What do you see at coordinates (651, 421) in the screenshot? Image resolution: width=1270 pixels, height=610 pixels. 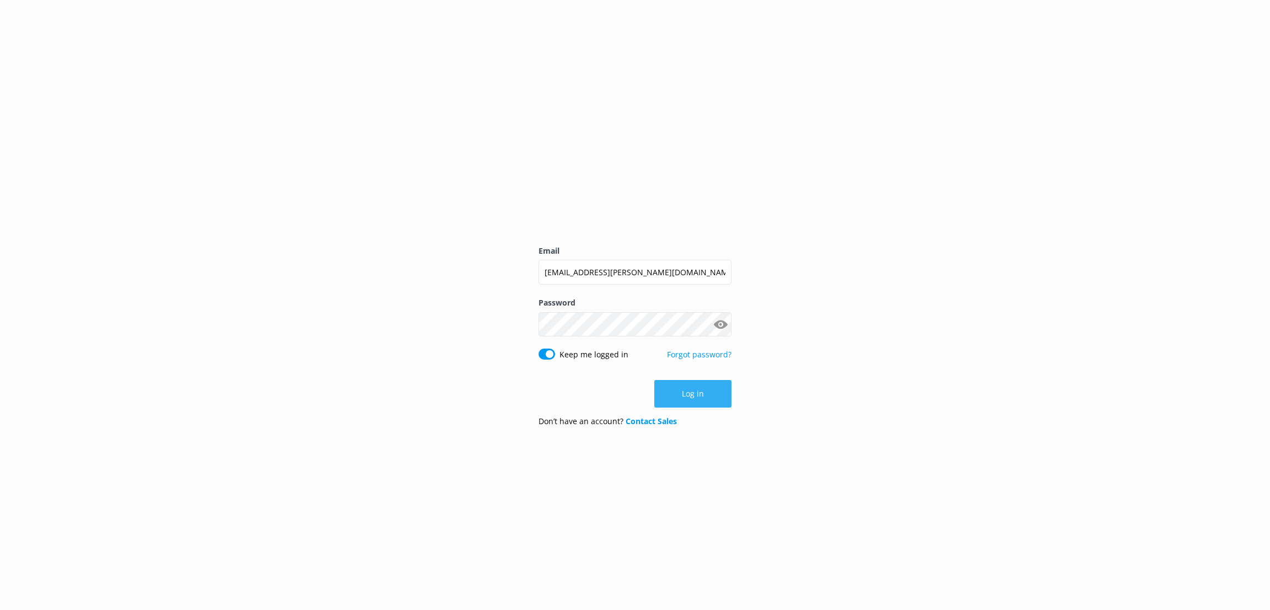 I see `a: Contact Sales` at bounding box center [651, 421].